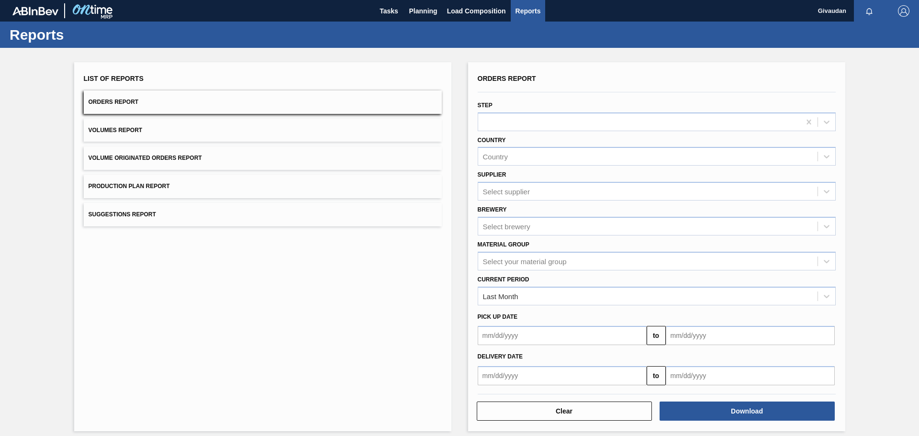  I want to click on span: Reports, so click(528, 11).